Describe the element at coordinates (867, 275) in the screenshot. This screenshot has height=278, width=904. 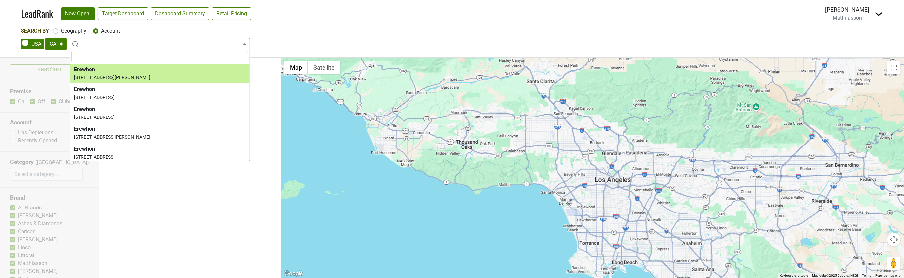
I see `a: Terms (opens in new tab)` at that location.